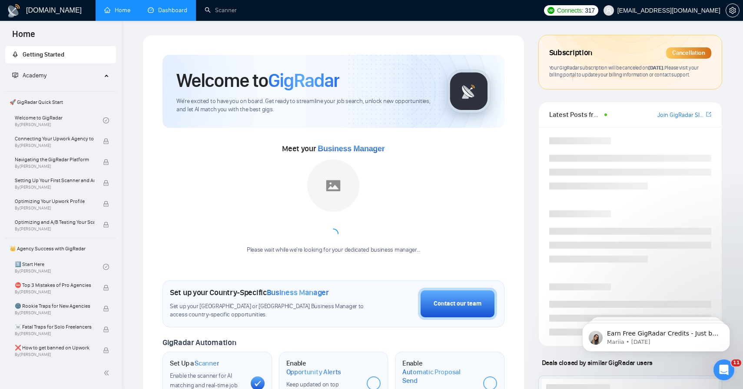  Describe the element at coordinates (305, 106) in the screenshot. I see `span: We're excited to have you on board. Get ready to streamline your job search, unlock new opportuni...` at that location.